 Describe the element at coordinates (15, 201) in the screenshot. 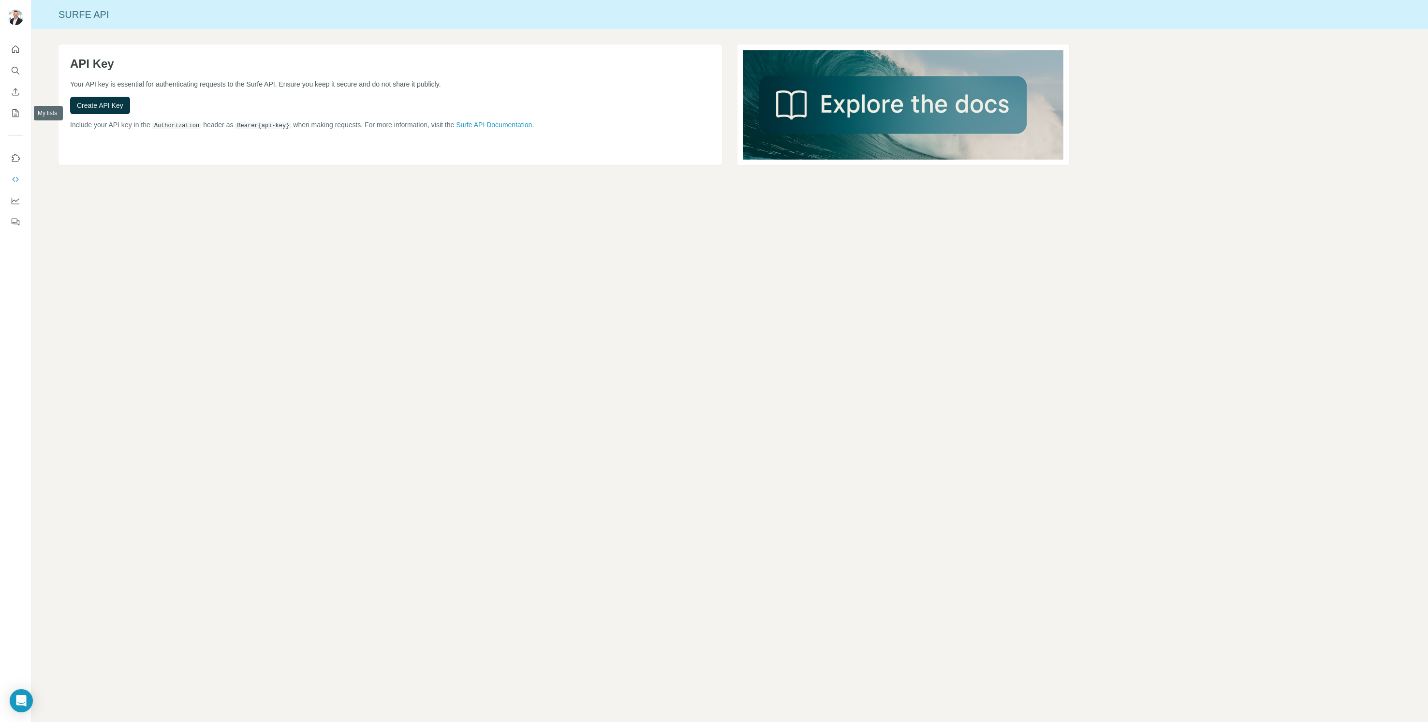

I see `button: Dashboard` at that location.